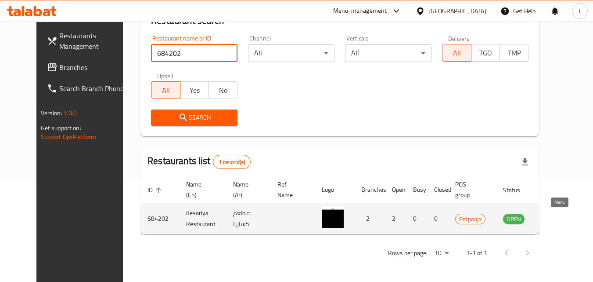 Image resolution: width=593 pixels, height=282 pixels. I want to click on h2: Restaurants list, so click(199, 161).